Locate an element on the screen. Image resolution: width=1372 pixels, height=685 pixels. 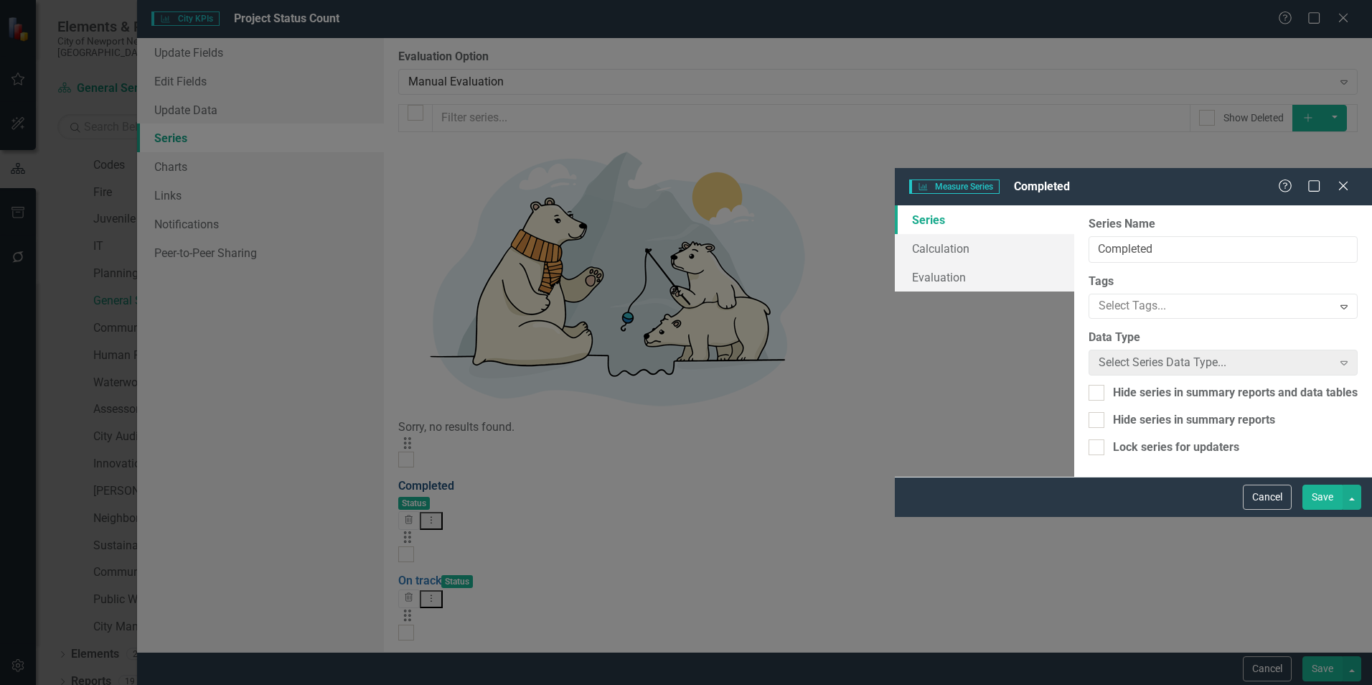
label: Tags is located at coordinates (1223, 281).